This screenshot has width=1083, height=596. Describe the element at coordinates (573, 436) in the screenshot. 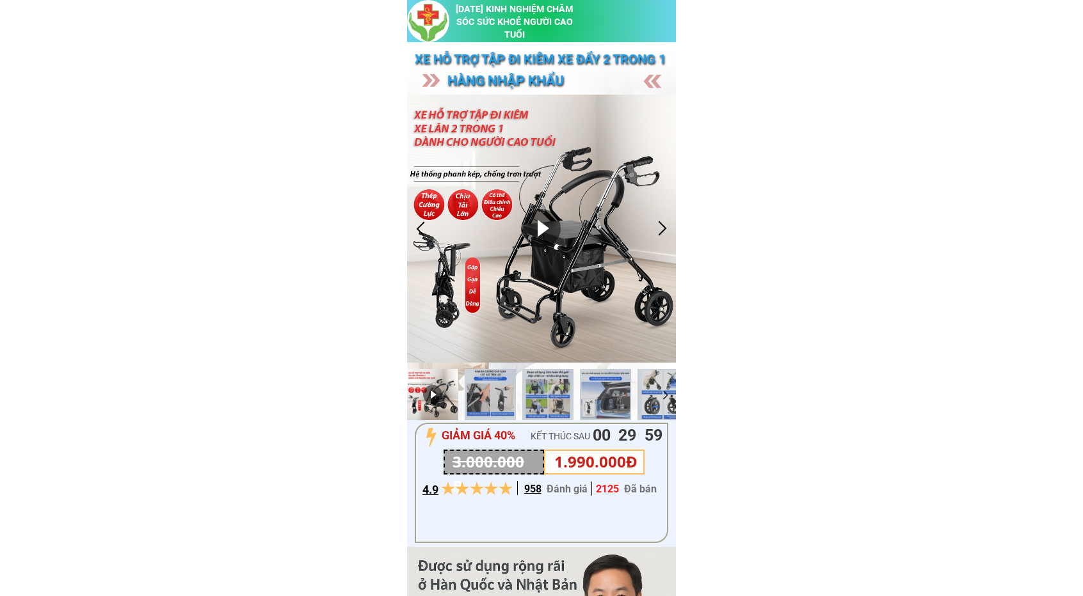

I see `h3: KẾT THÚC SAU` at that location.